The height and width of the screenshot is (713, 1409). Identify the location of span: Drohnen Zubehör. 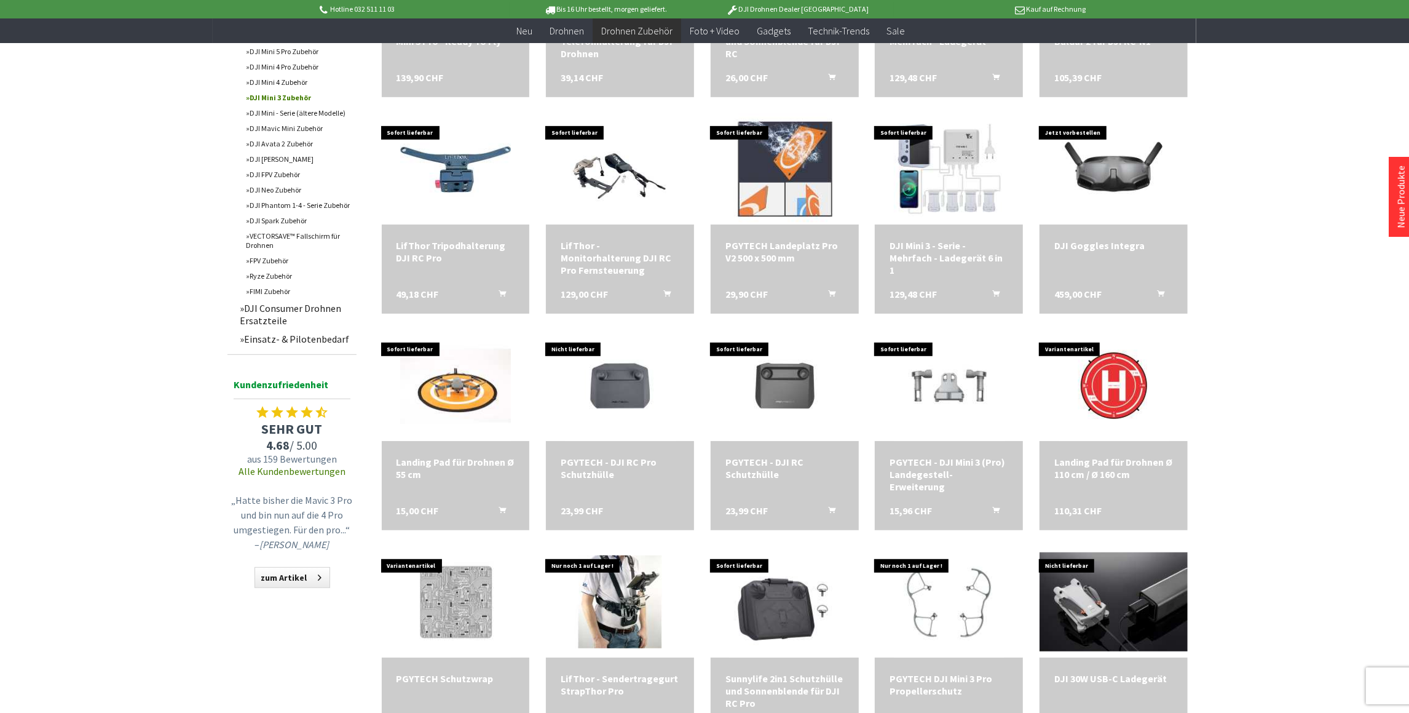
(637, 31).